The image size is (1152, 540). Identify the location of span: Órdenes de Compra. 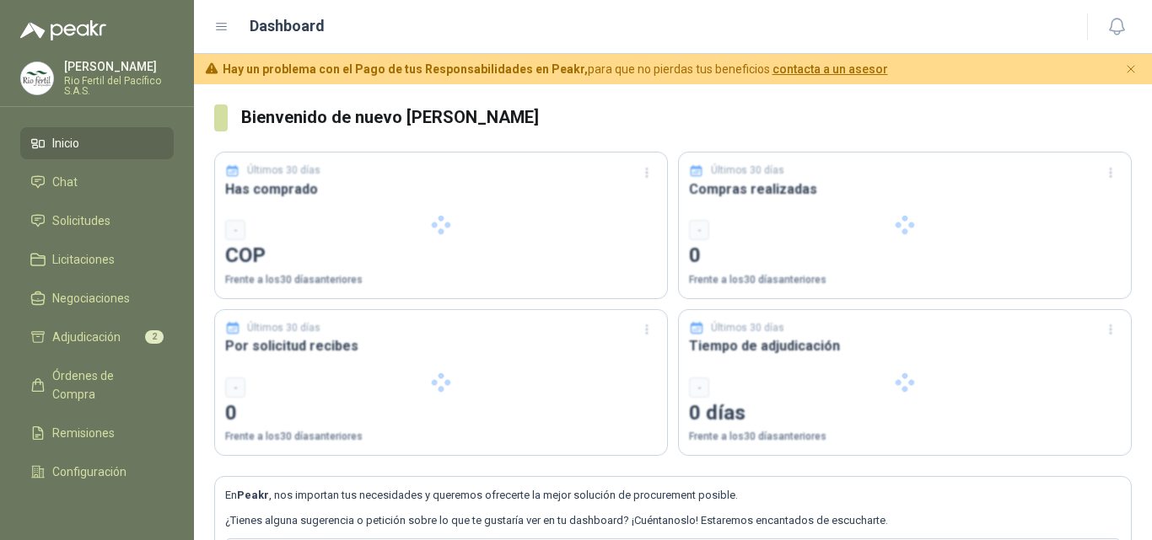
(105, 385).